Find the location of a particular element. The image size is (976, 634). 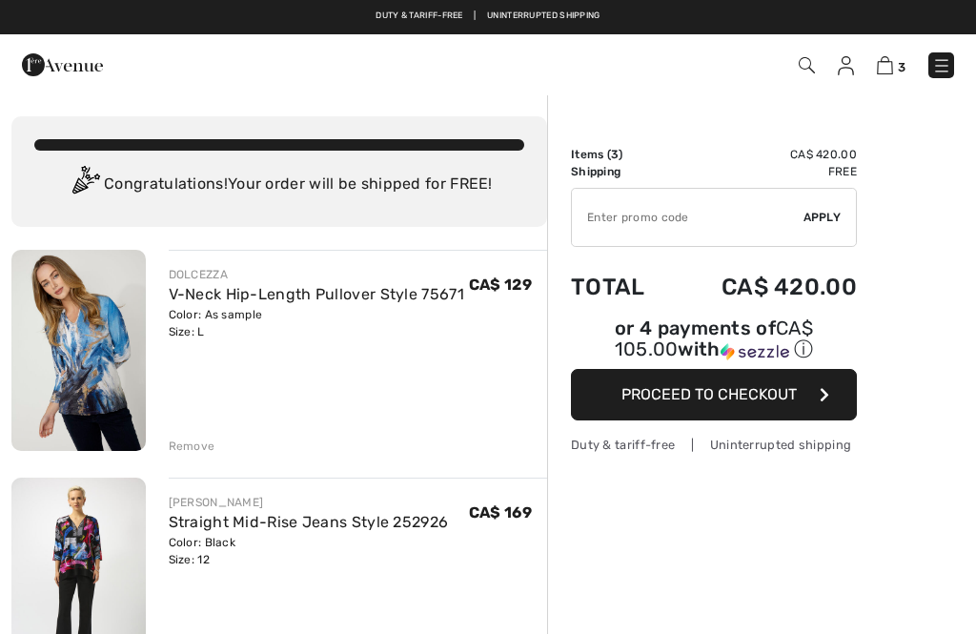

img: Search is located at coordinates (807, 65).